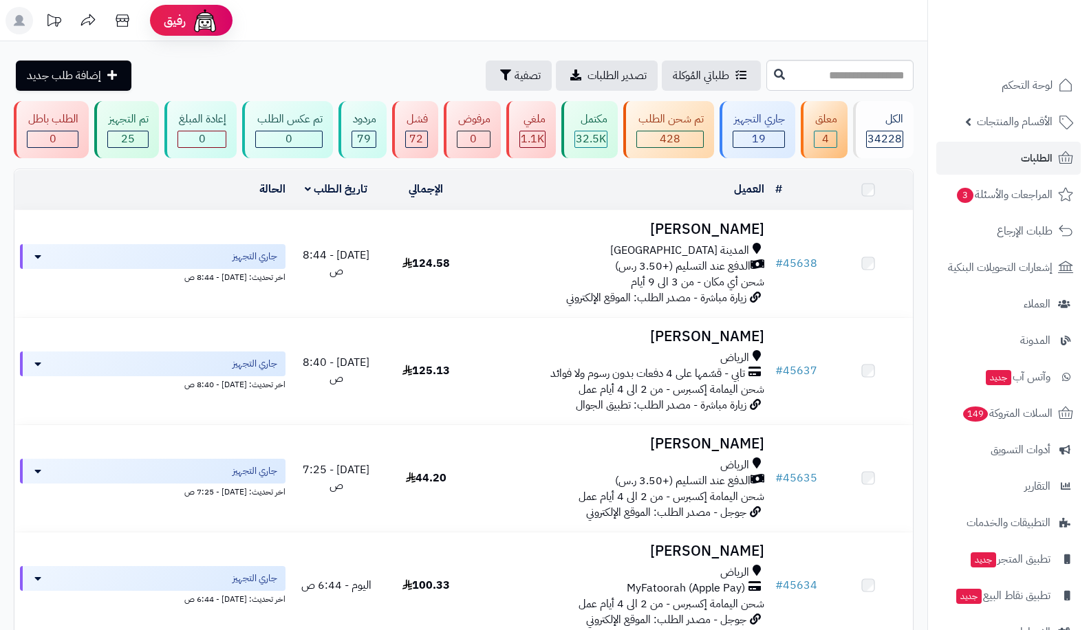 The width and height of the screenshot is (1089, 630). What do you see at coordinates (519, 76) in the screenshot?
I see `button: تصفية` at bounding box center [519, 76].